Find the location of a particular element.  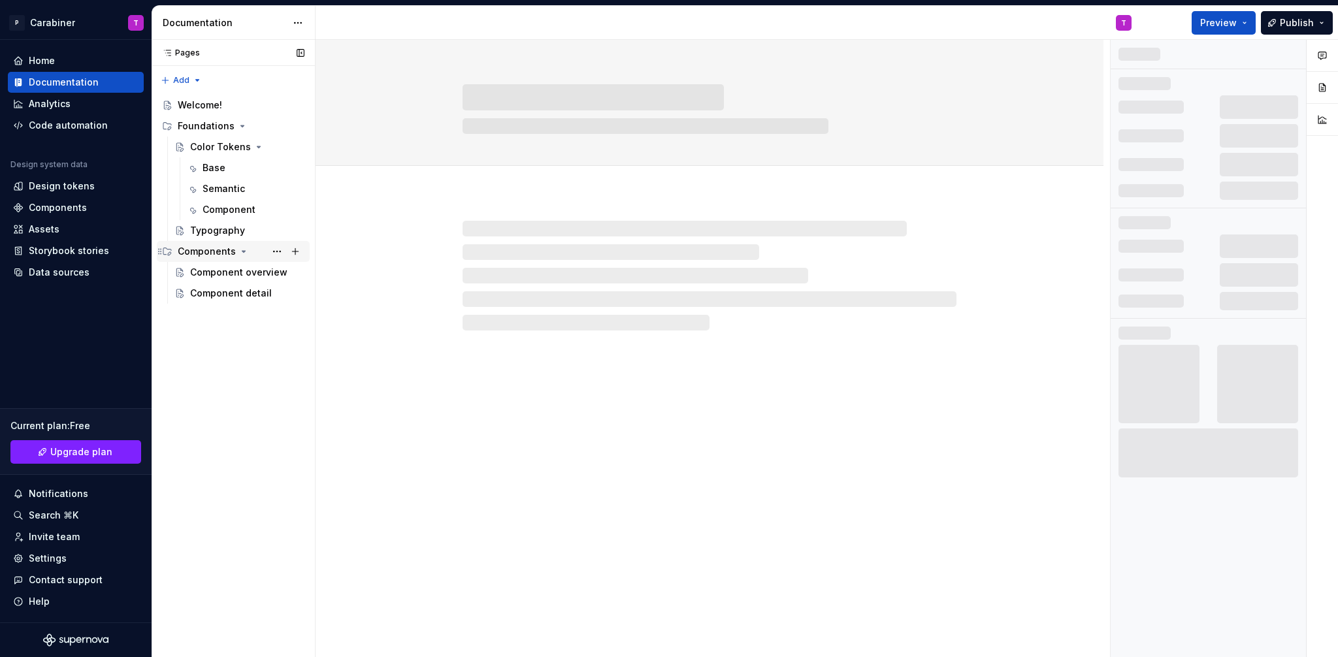

a: Design tokens is located at coordinates (76, 186).